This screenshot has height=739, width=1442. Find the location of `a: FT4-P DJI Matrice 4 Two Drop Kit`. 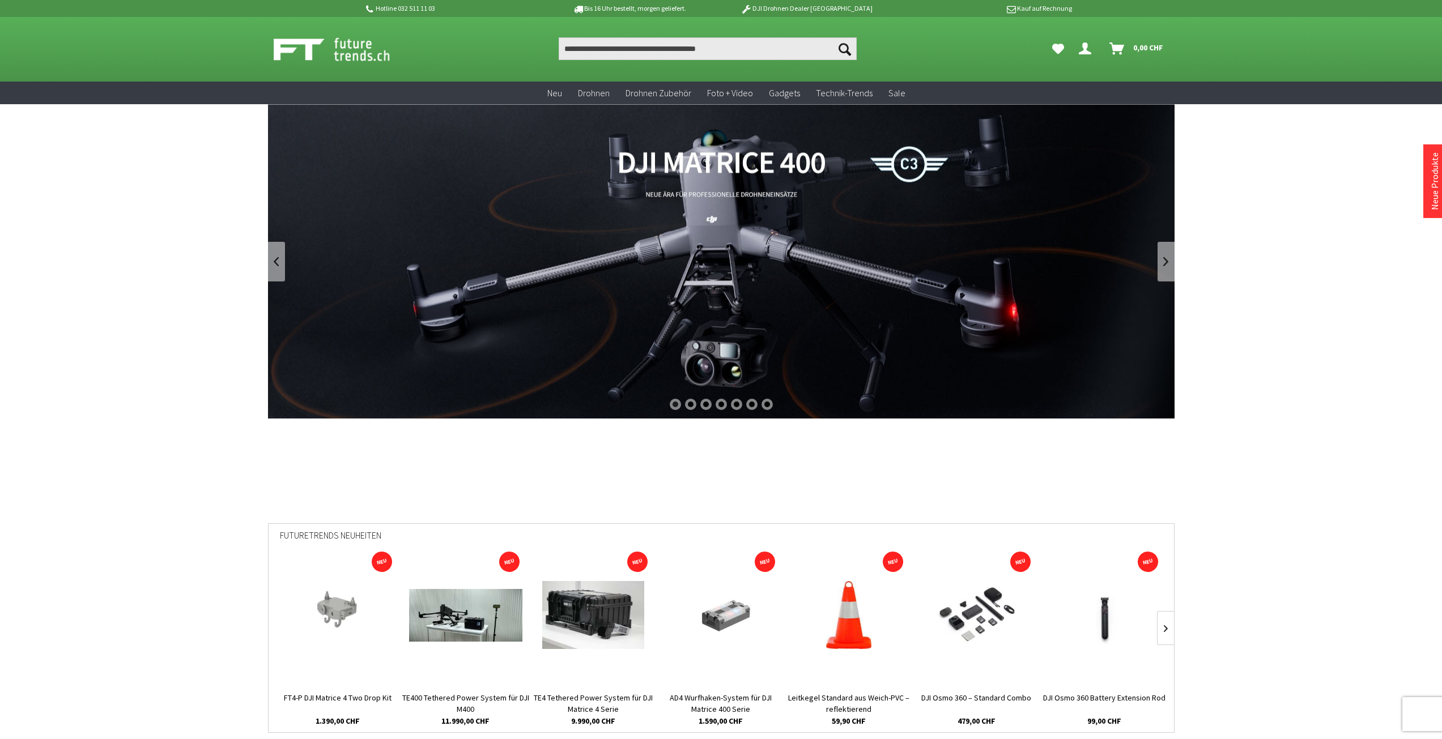

a: FT4-P DJI Matrice 4 Two Drop Kit is located at coordinates (338, 704).